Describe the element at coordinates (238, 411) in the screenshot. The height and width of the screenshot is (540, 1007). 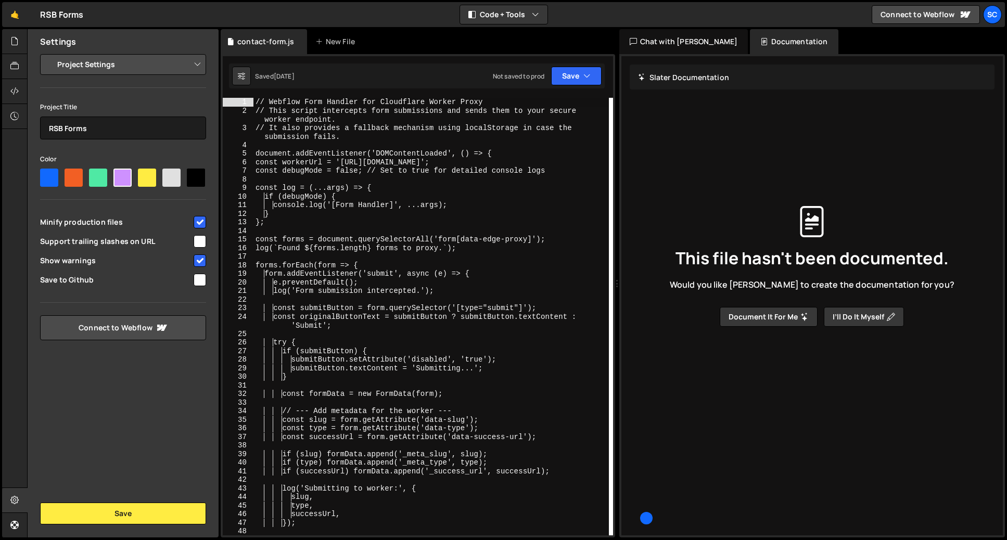
I see `div: 34` at that location.